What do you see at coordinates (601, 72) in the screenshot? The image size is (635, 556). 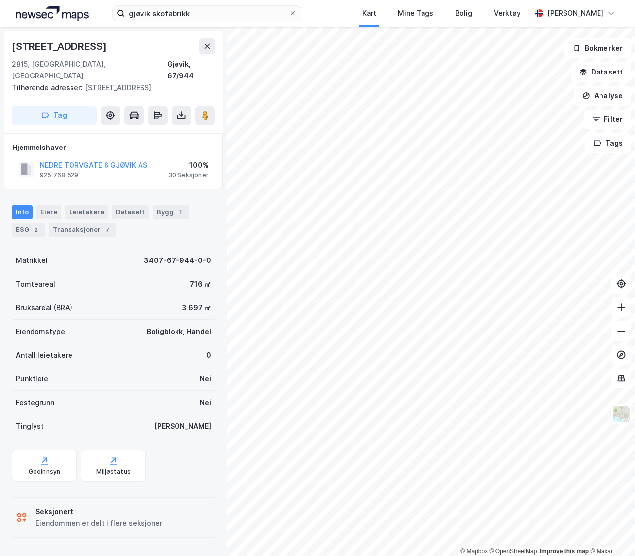 I see `button: Datasett` at bounding box center [601, 72].